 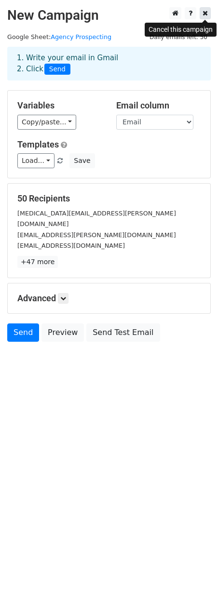 I want to click on a: Daily emails left: 50, so click(x=178, y=37).